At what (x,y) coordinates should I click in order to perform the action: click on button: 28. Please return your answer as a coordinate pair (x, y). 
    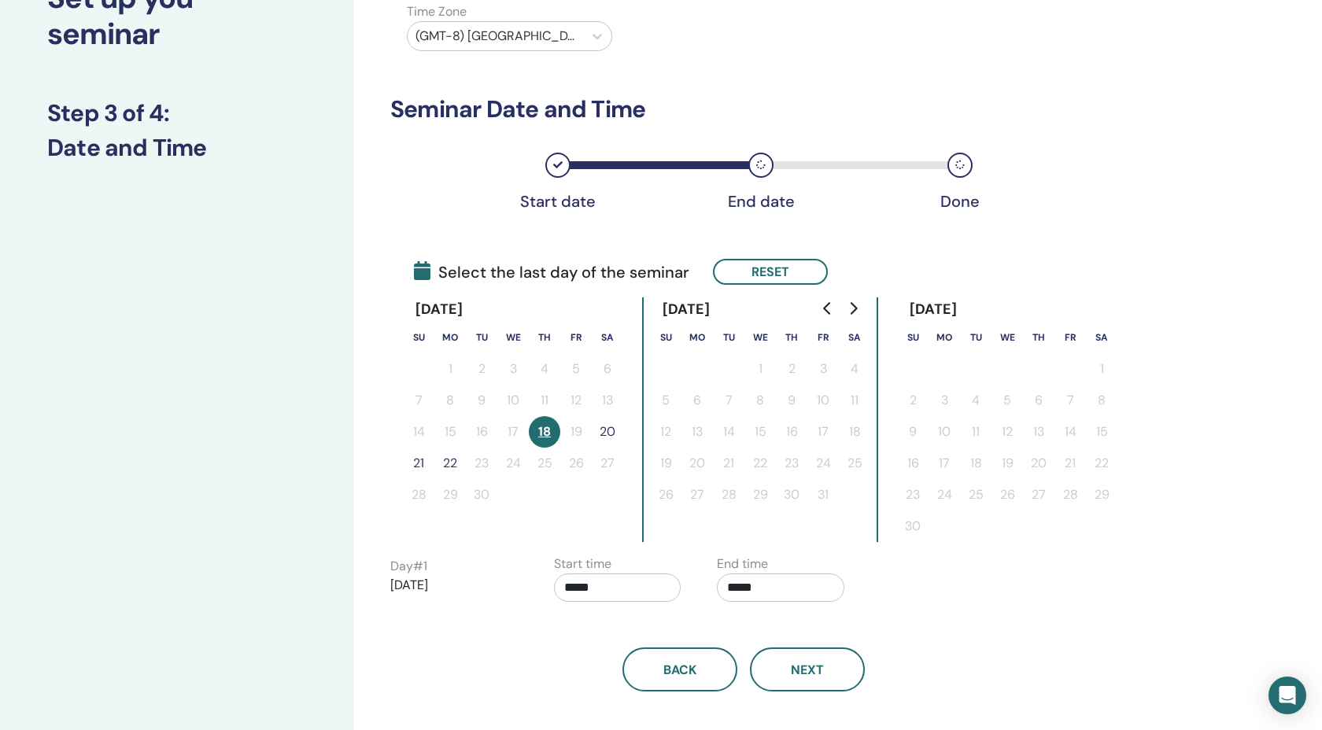
    Looking at the image, I should click on (1070, 495).